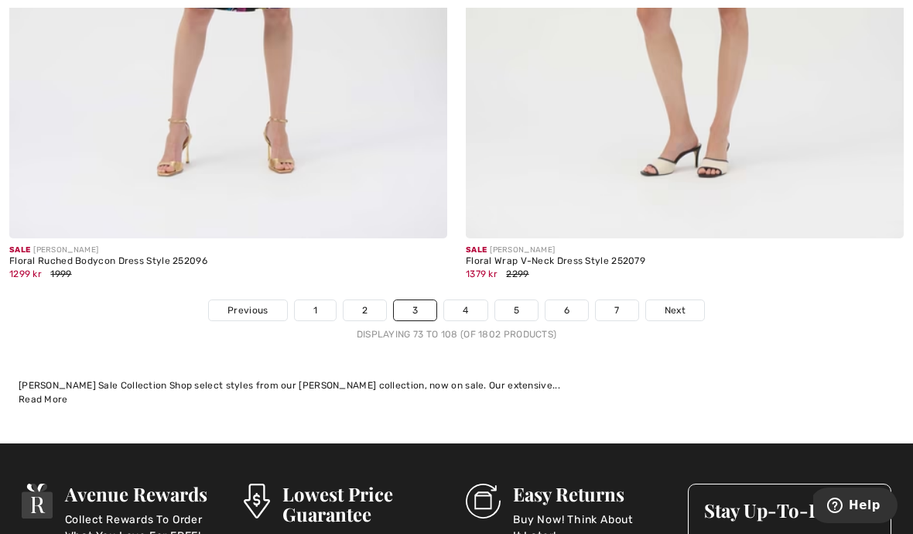 The image size is (913, 534). What do you see at coordinates (517, 274) in the screenshot?
I see `span: 2299` at bounding box center [517, 274].